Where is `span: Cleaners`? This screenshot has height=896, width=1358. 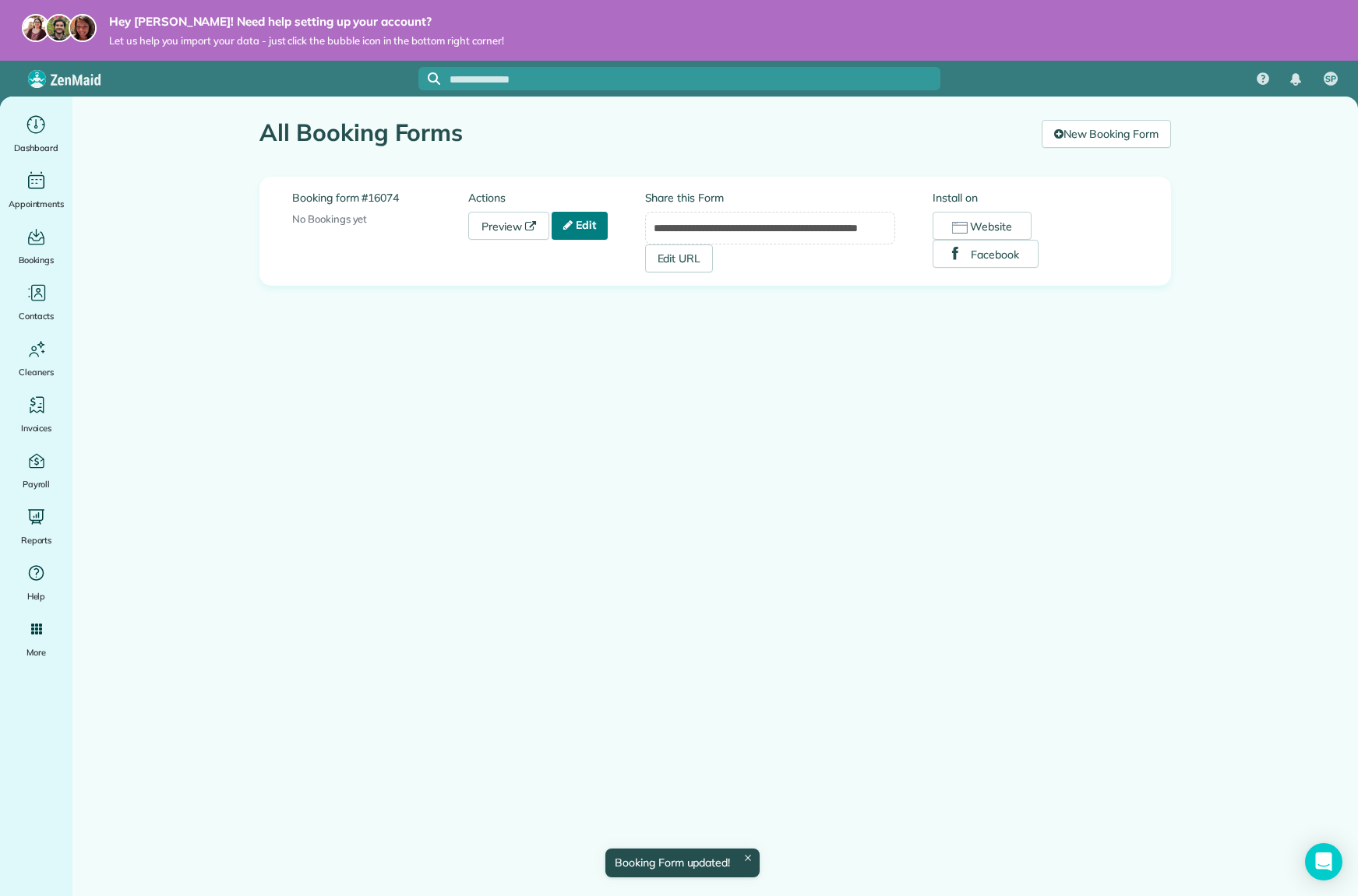 span: Cleaners is located at coordinates (36, 372).